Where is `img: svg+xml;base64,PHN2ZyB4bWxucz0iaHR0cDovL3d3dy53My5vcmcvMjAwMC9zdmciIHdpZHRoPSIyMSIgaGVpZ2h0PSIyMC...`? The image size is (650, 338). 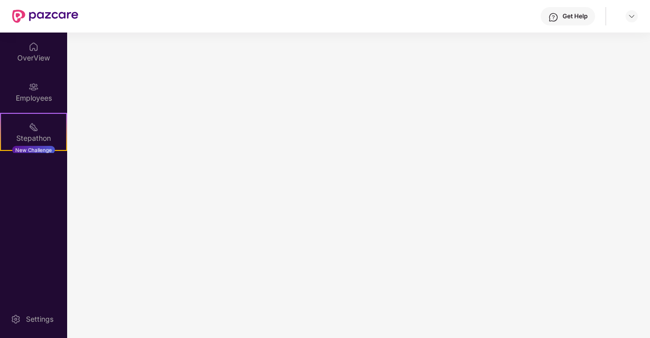
img: svg+xml;base64,PHN2ZyB4bWxucz0iaHR0cDovL3d3dy53My5vcmcvMjAwMC9zdmciIHdpZHRoPSIyMSIgaGVpZ2h0PSIyMC... is located at coordinates (34, 127).